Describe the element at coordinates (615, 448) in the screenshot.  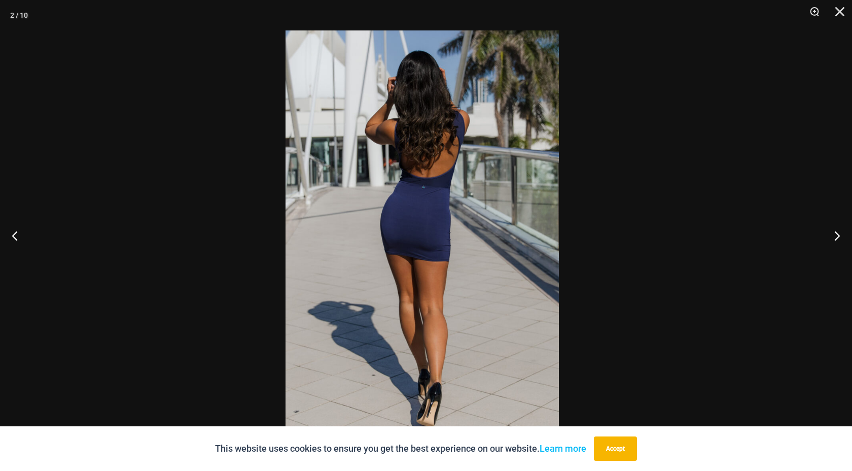
I see `button: Accept` at that location.